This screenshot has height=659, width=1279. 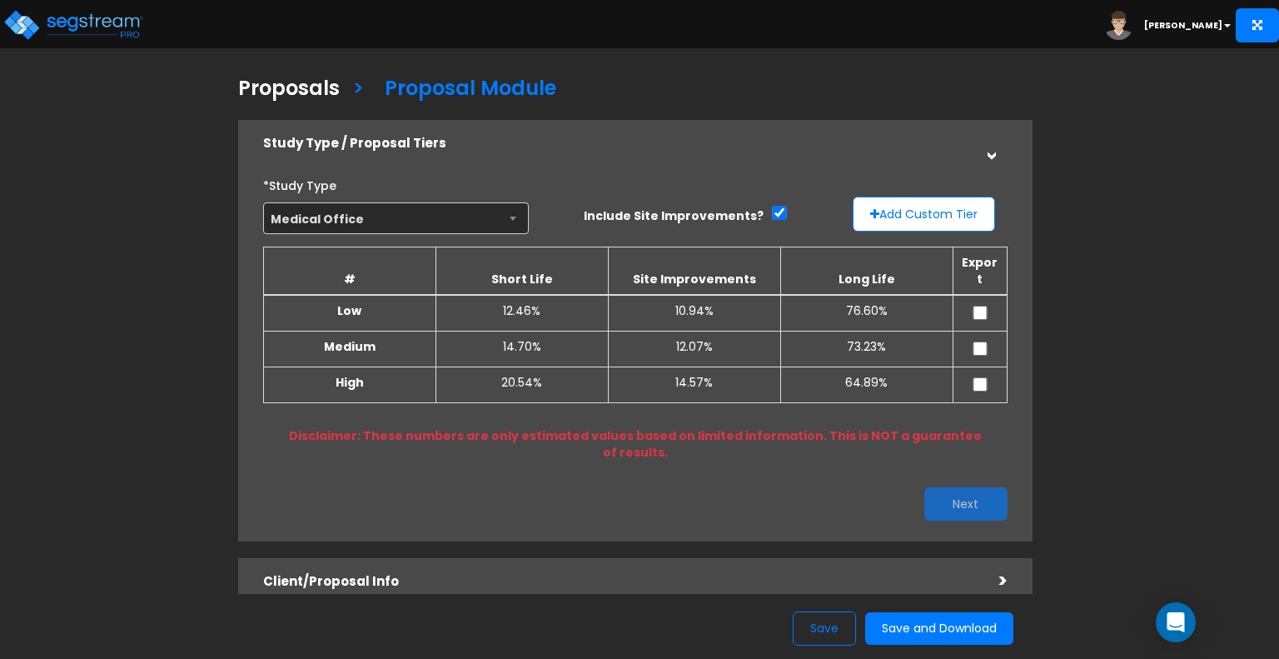 I want to click on td: 73.23%, so click(x=866, y=348).